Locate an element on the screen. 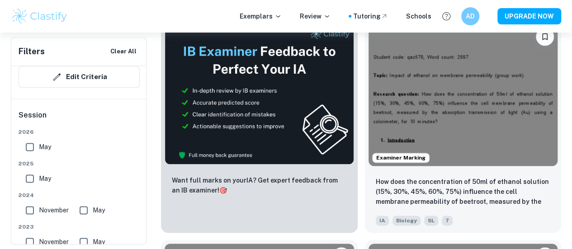  button: Clear All is located at coordinates (123, 52).